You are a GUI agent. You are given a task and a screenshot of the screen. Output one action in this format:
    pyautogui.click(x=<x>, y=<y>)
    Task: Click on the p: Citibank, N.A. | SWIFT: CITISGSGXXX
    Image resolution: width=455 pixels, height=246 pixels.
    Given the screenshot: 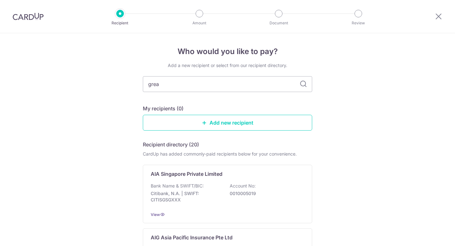 What is the action you would take?
    pyautogui.click(x=186, y=197)
    